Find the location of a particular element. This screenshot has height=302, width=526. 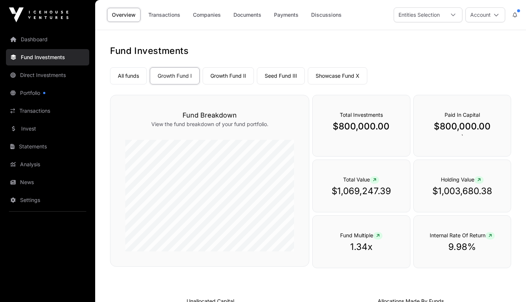

a: Growth Fund I is located at coordinates (175, 76).